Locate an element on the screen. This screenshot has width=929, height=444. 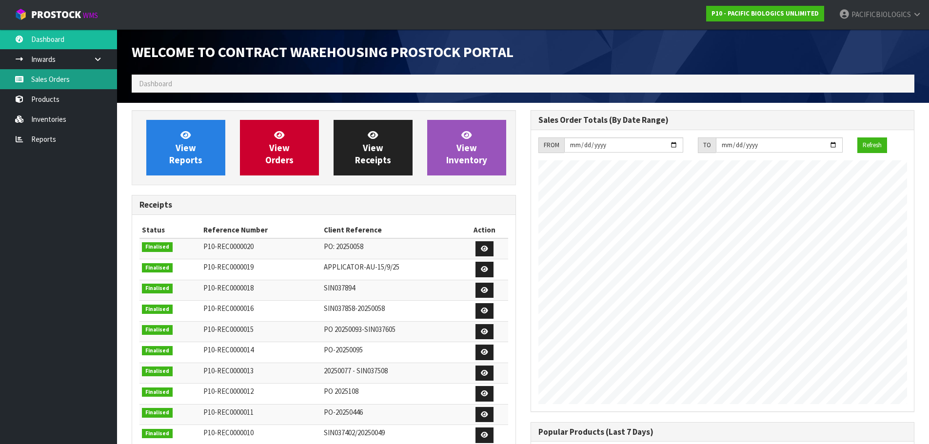
span: APPLICATOR-AU-15/9/25 is located at coordinates (361, 267).